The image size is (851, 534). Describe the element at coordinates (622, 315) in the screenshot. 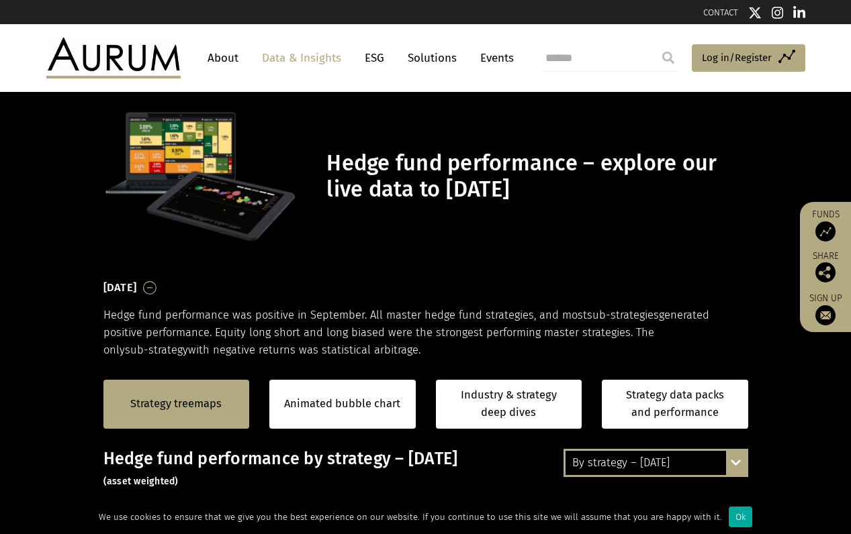

I see `span: sub-strategies` at that location.